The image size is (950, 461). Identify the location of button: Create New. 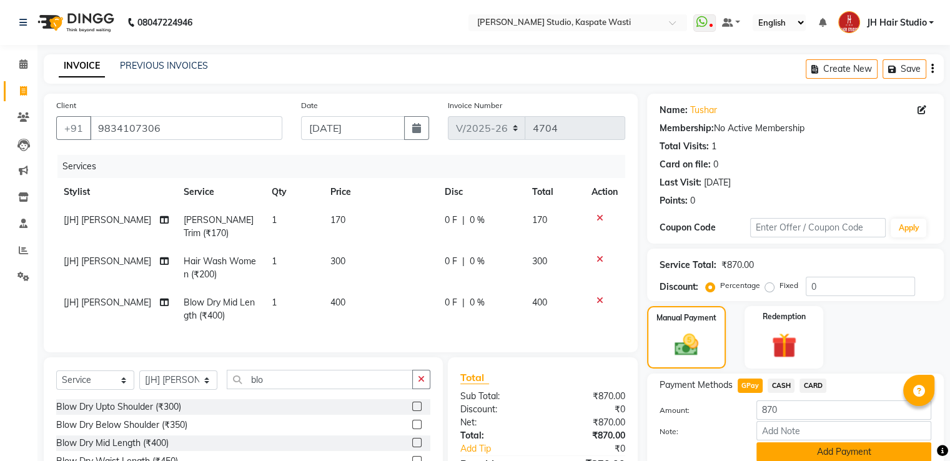
(841, 69).